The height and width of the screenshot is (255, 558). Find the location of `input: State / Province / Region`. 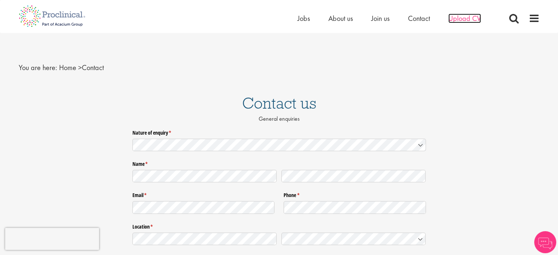

input: State / Province / Region is located at coordinates (205, 239).